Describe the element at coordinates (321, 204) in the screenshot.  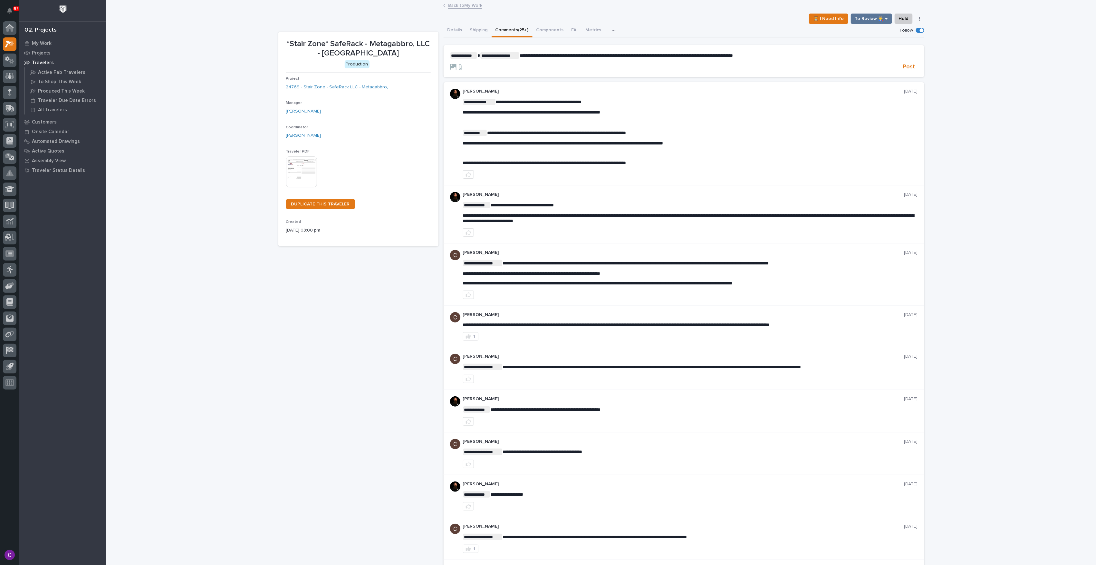
I see `a: DUPLICATE THIS TRAVELER` at that location.